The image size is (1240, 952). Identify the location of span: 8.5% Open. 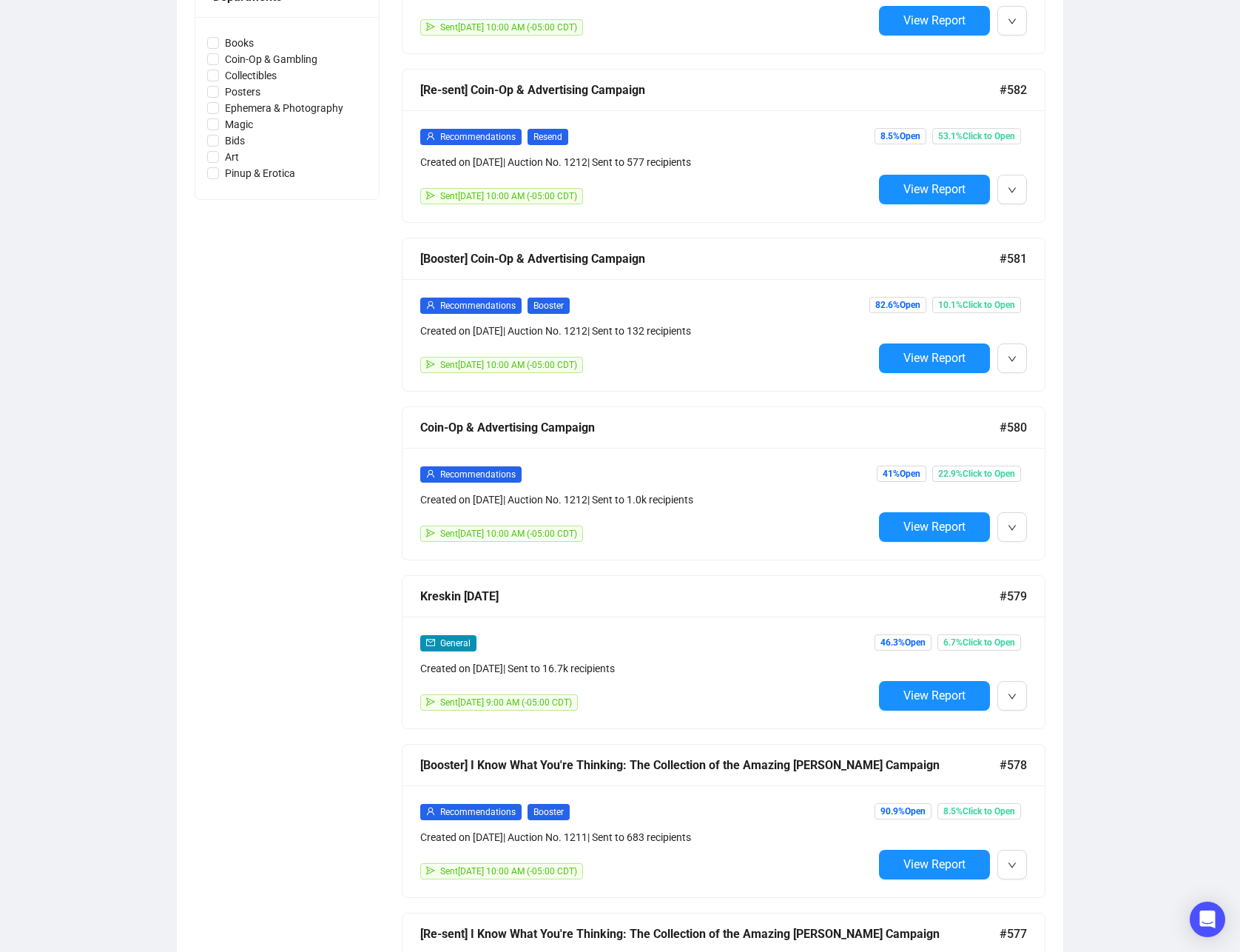
(901, 136).